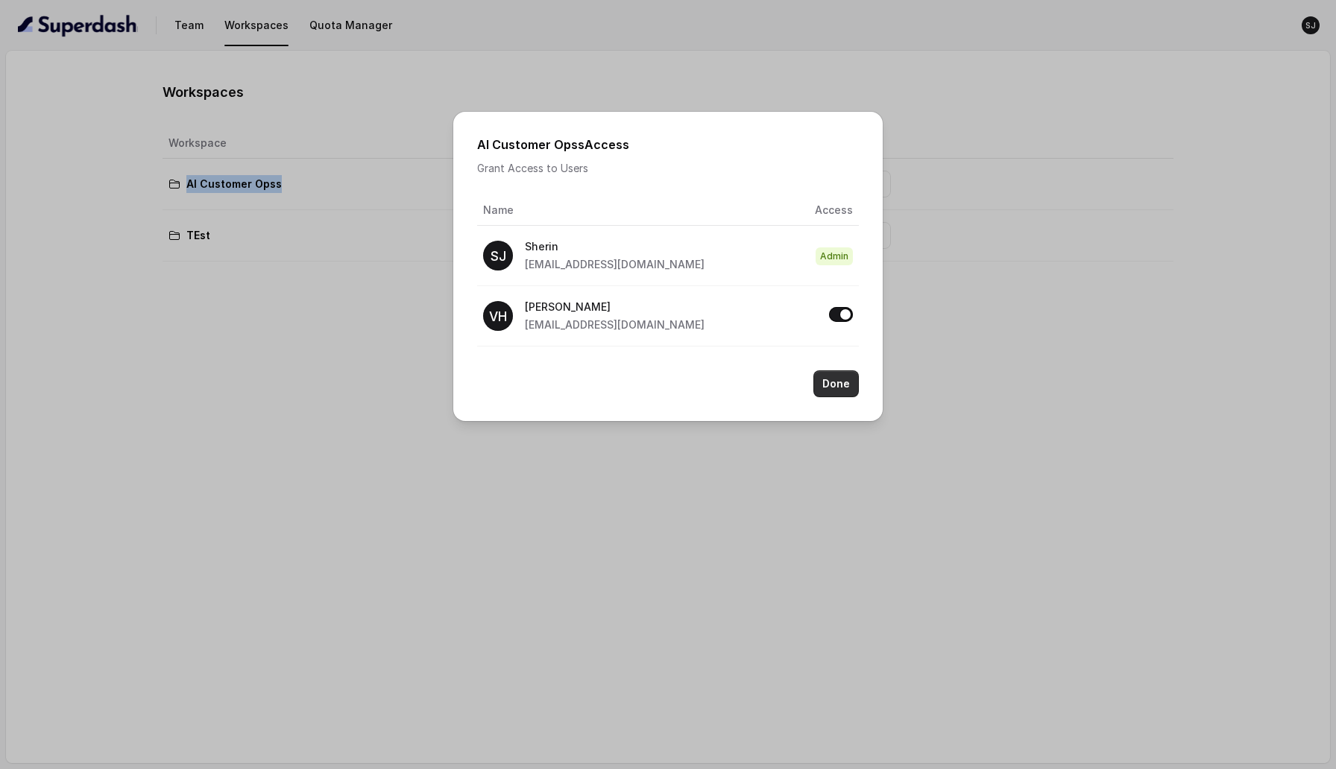  What do you see at coordinates (787, 210) in the screenshot?
I see `th: Access` at bounding box center [787, 210].